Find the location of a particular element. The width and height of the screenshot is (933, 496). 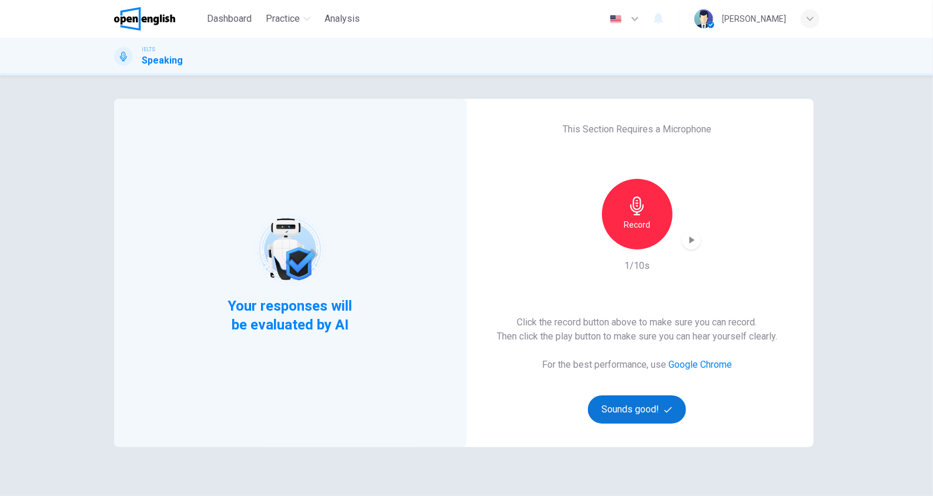

h6: For the best performance, use is located at coordinates (637, 365).